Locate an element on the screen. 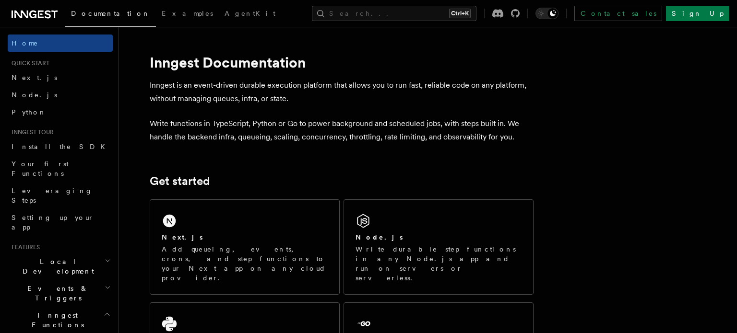 The height and width of the screenshot is (333, 737). span: Examples is located at coordinates (187, 13).